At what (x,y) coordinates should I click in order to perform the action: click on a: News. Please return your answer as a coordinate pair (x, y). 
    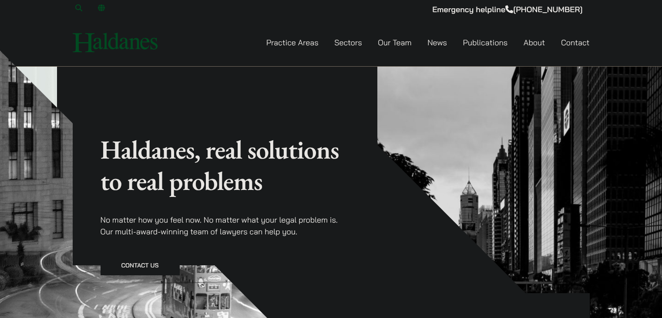
    Looking at the image, I should click on (437, 42).